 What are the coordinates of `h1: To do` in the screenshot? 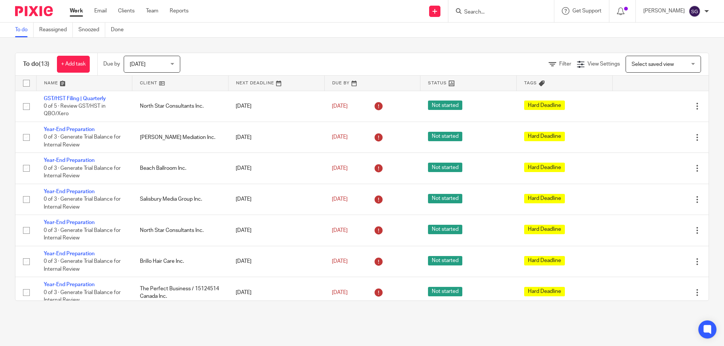 It's located at (36, 64).